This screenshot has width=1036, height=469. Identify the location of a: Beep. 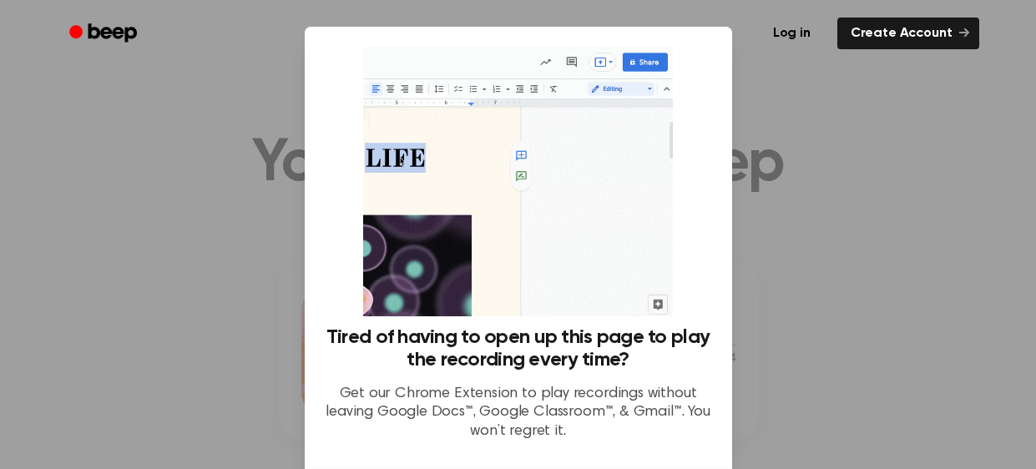
(104, 33).